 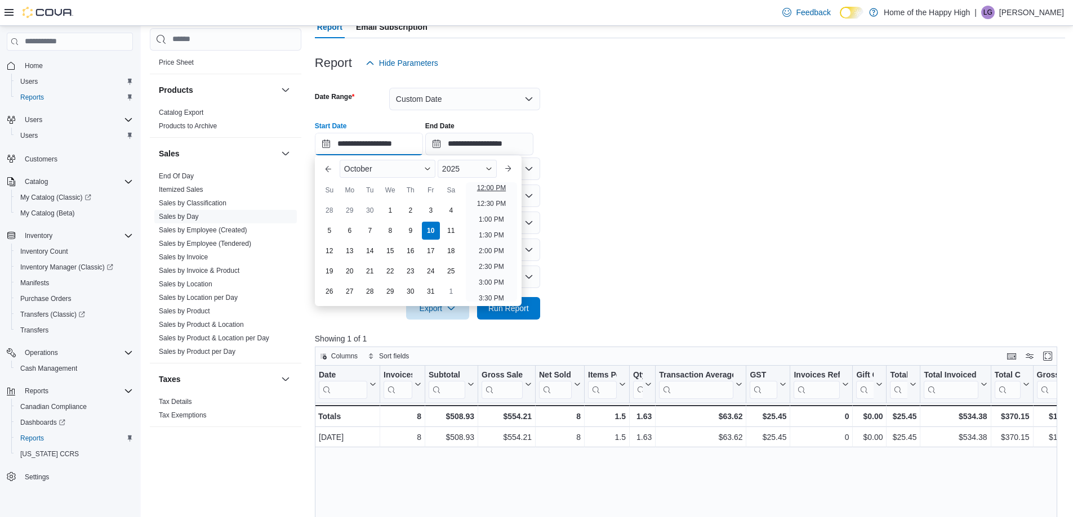 I want to click on button: Reports, so click(x=70, y=391).